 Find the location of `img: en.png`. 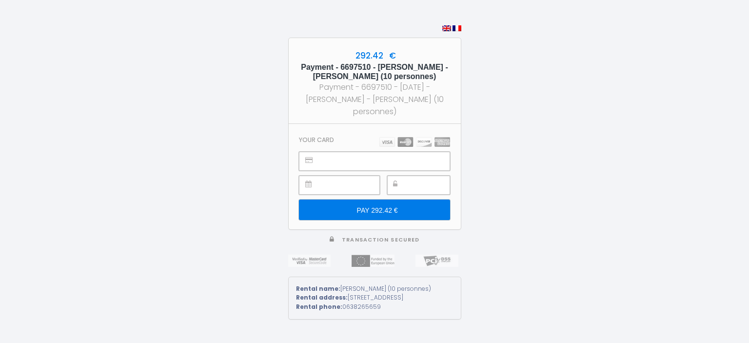

img: en.png is located at coordinates (447, 28).